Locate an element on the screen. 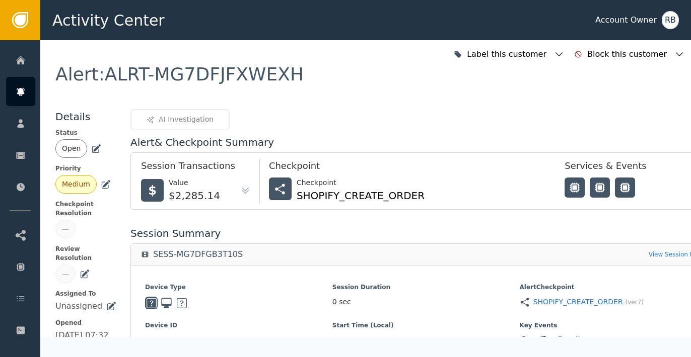 This screenshot has height=357, width=691. div: Open is located at coordinates (71, 149).